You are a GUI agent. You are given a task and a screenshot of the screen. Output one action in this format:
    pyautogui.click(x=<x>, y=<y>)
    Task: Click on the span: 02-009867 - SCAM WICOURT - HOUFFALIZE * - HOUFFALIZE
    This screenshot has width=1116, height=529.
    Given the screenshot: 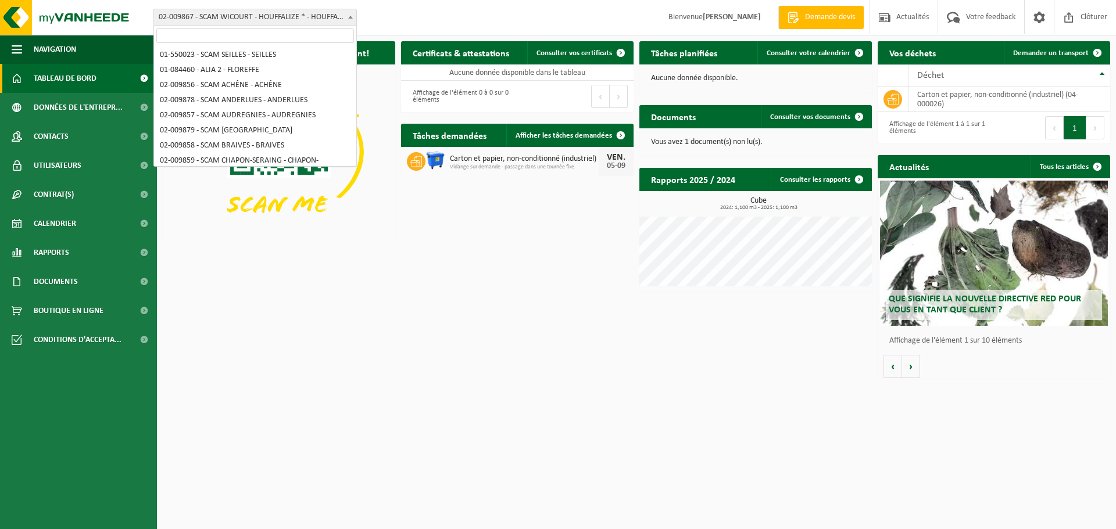 What is the action you would take?
    pyautogui.click(x=255, y=17)
    